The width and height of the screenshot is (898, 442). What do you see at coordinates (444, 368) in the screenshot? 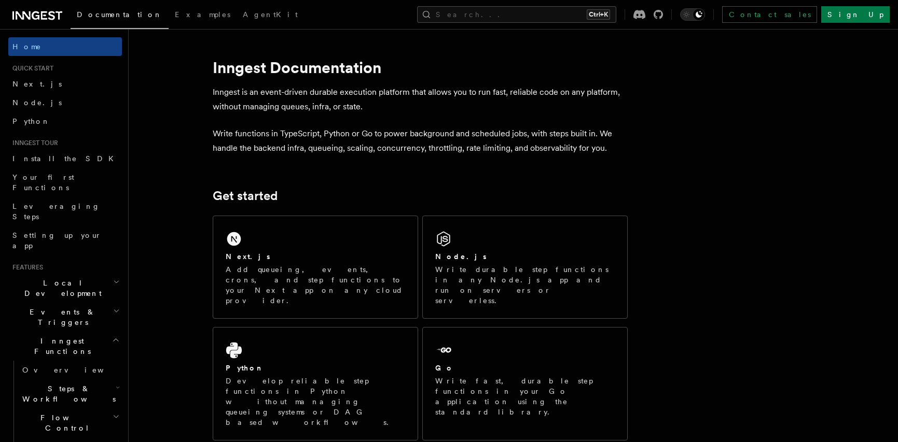
I see `h2: Go` at bounding box center [444, 368].